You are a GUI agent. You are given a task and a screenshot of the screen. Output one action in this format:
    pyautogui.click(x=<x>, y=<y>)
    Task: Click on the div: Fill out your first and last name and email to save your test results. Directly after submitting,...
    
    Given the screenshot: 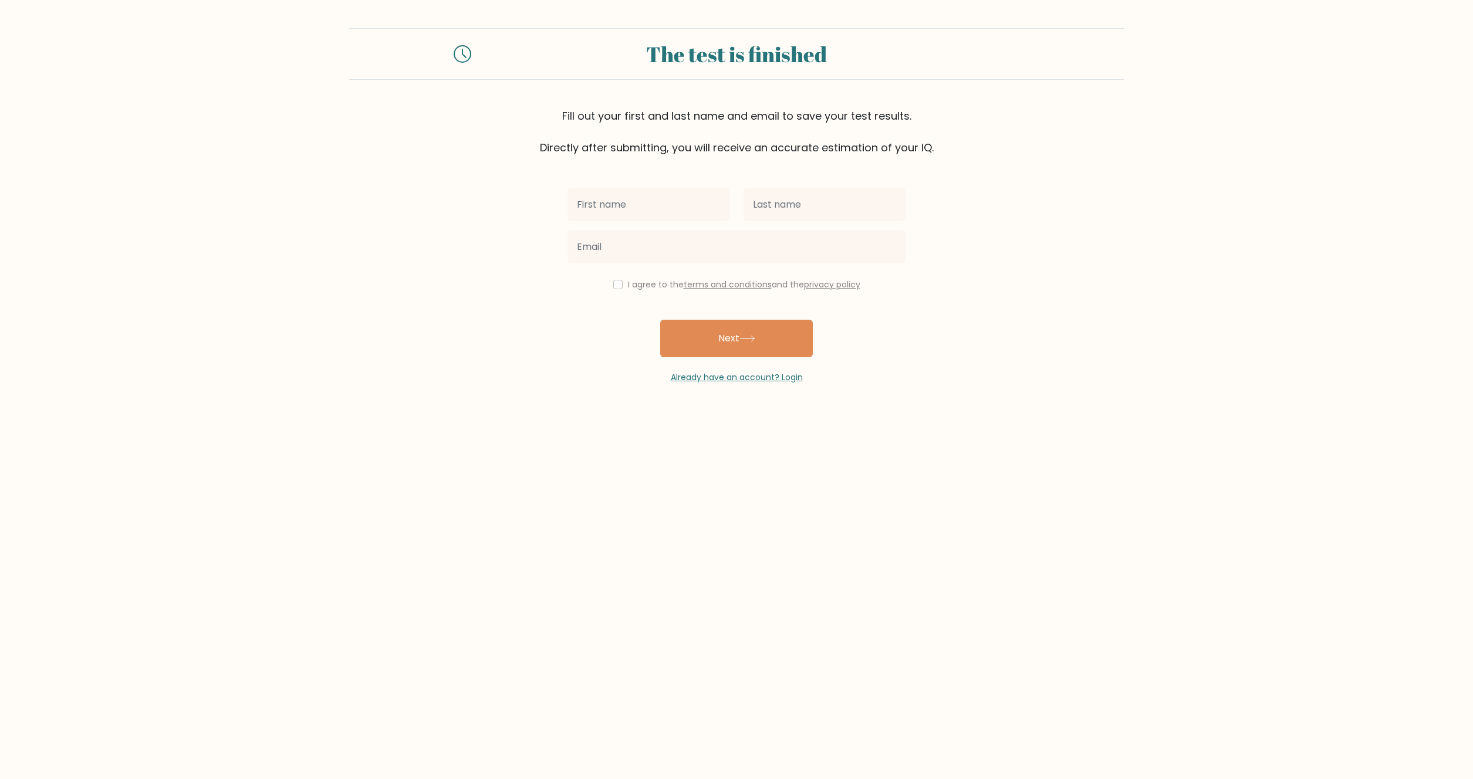 What is the action you would take?
    pyautogui.click(x=737, y=131)
    